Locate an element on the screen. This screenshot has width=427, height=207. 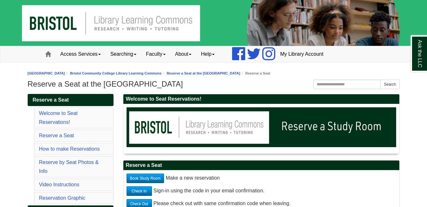
h2: Reserve a Seat is located at coordinates (262, 165).